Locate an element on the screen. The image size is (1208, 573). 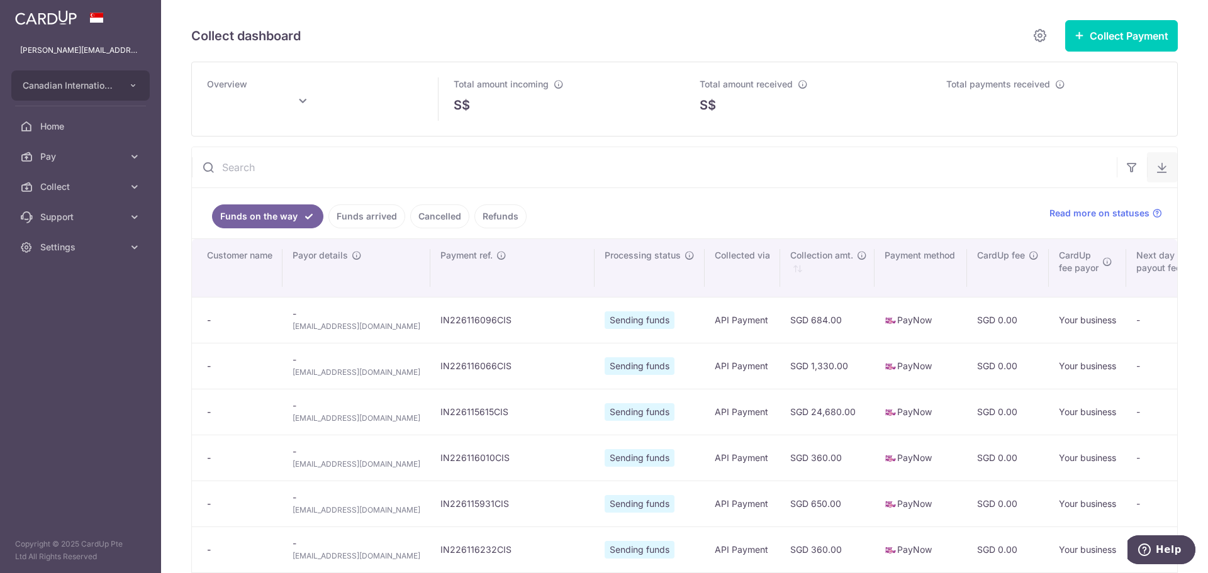
td: SGD 1,330.00 is located at coordinates (827, 366).